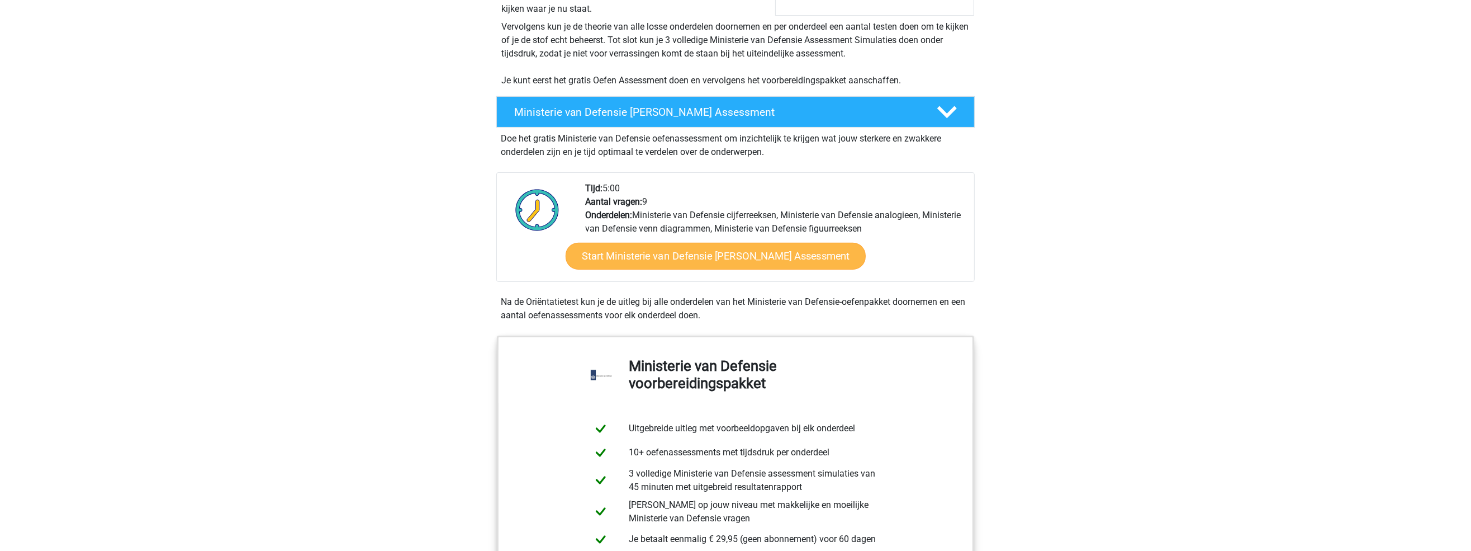 The width and height of the screenshot is (1471, 551). Describe the element at coordinates (537, 210) in the screenshot. I see `img: Klok` at that location.